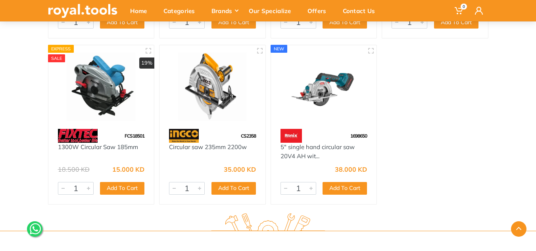 This screenshot has width=536, height=251. What do you see at coordinates (182, 11) in the screenshot?
I see `div: Categories` at bounding box center [182, 11].